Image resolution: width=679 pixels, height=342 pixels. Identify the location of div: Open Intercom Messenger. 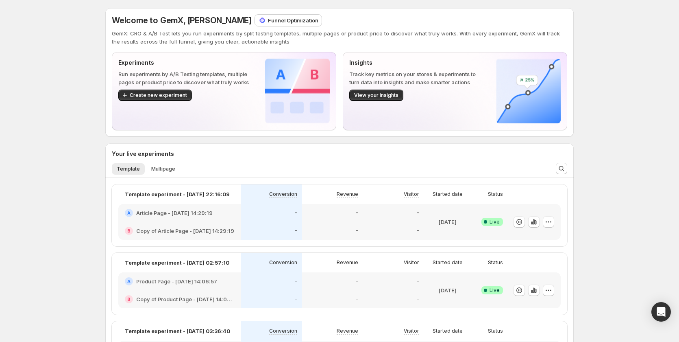
(661, 311).